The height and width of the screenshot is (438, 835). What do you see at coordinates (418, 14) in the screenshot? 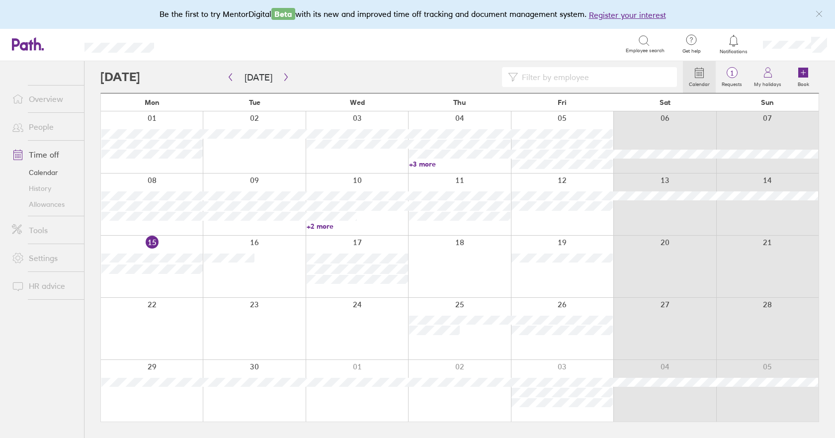
I see `div: Be the first to try MentorDigital with its new and improved time off tracking and document manage...` at bounding box center [418, 14].